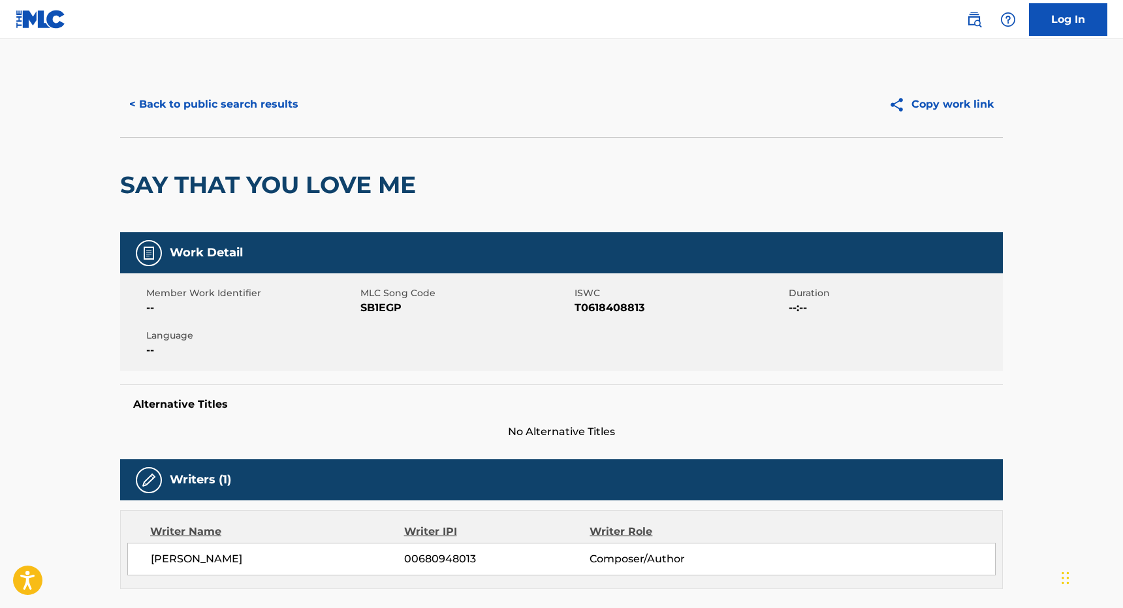 Image resolution: width=1123 pixels, height=608 pixels. I want to click on span: Composer/Author, so click(674, 559).